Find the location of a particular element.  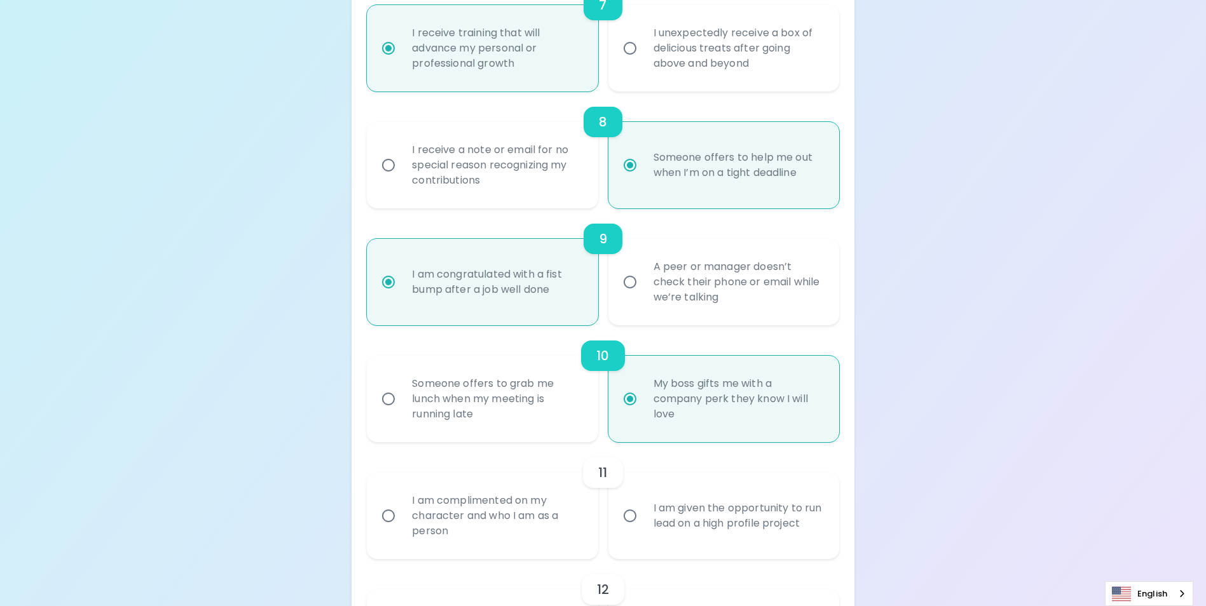

aside: Language selected: English is located at coordinates (1149, 594).